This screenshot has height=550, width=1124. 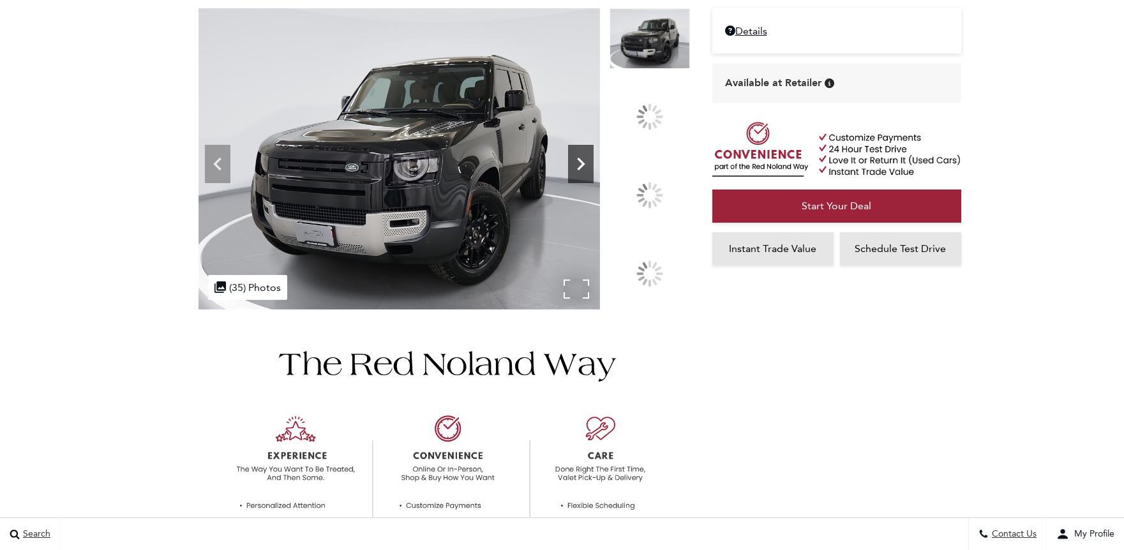 What do you see at coordinates (35, 534) in the screenshot?
I see `span: Search` at bounding box center [35, 534].